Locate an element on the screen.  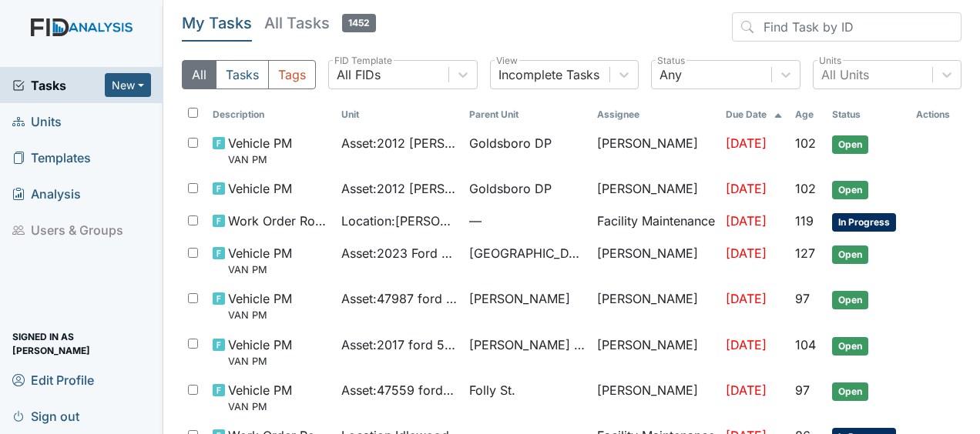
button: Tags is located at coordinates (292, 75).